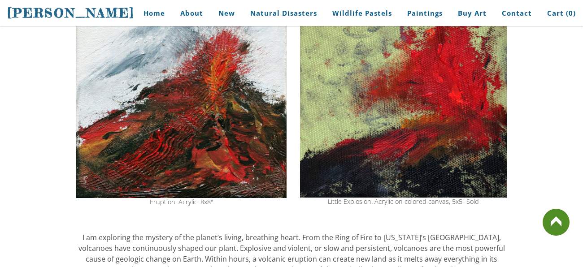  What do you see at coordinates (403, 202) in the screenshot?
I see `div: Little Explosion. Acrylic on colored canvas, 5x5" Sold` at bounding box center [403, 202].